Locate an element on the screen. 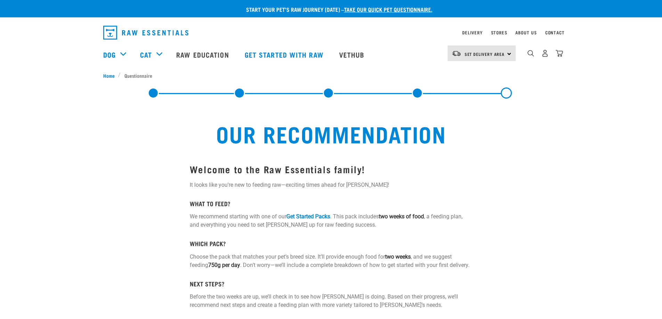  a: Contact is located at coordinates (555, 32).